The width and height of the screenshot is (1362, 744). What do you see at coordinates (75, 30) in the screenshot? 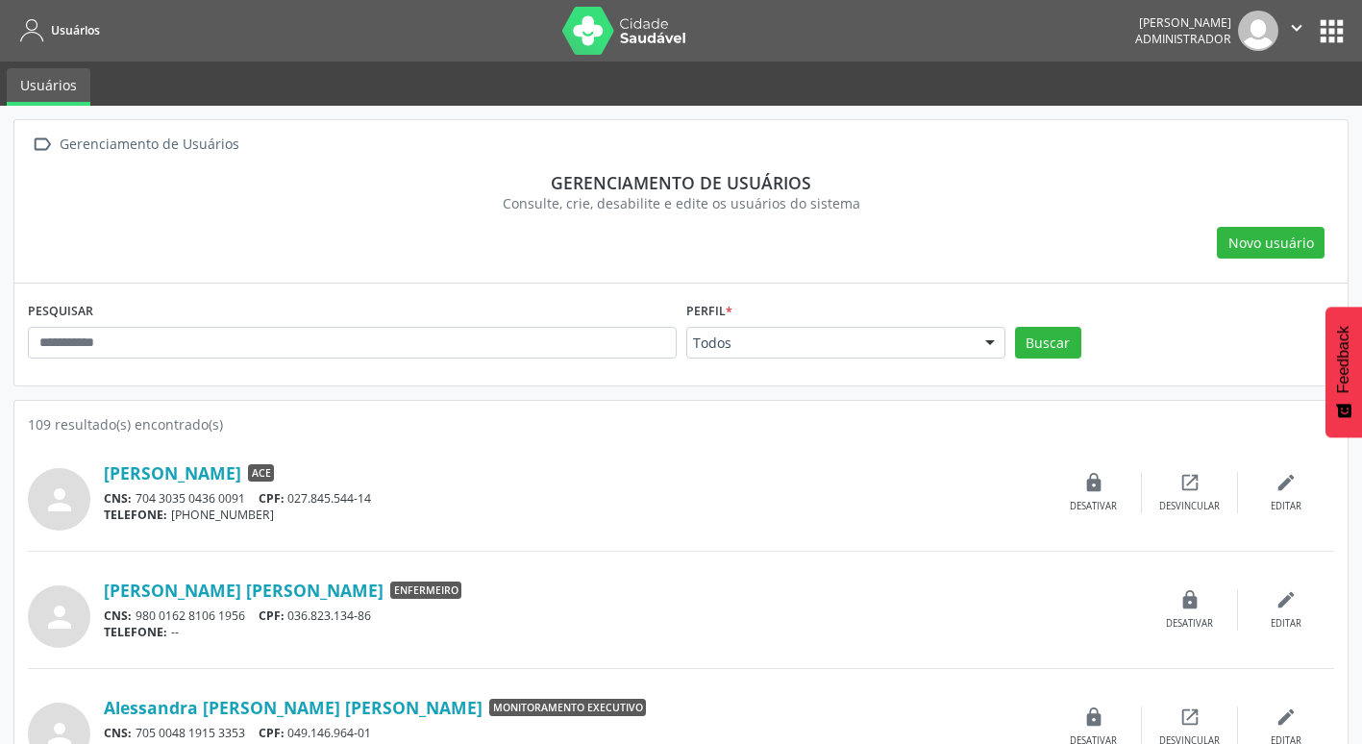
I see `span: Usuários` at bounding box center [75, 30].